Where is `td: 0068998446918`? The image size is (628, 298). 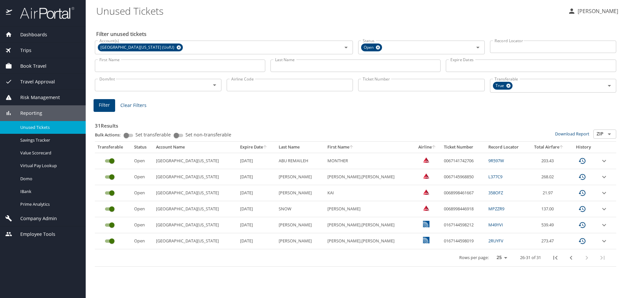 td: 0068998446918 is located at coordinates (463, 209).